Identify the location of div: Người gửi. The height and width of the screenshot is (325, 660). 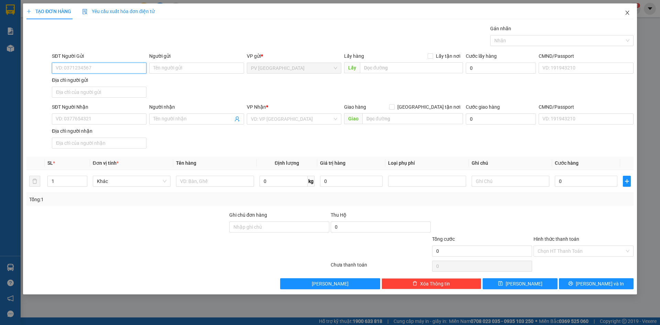
(196, 56).